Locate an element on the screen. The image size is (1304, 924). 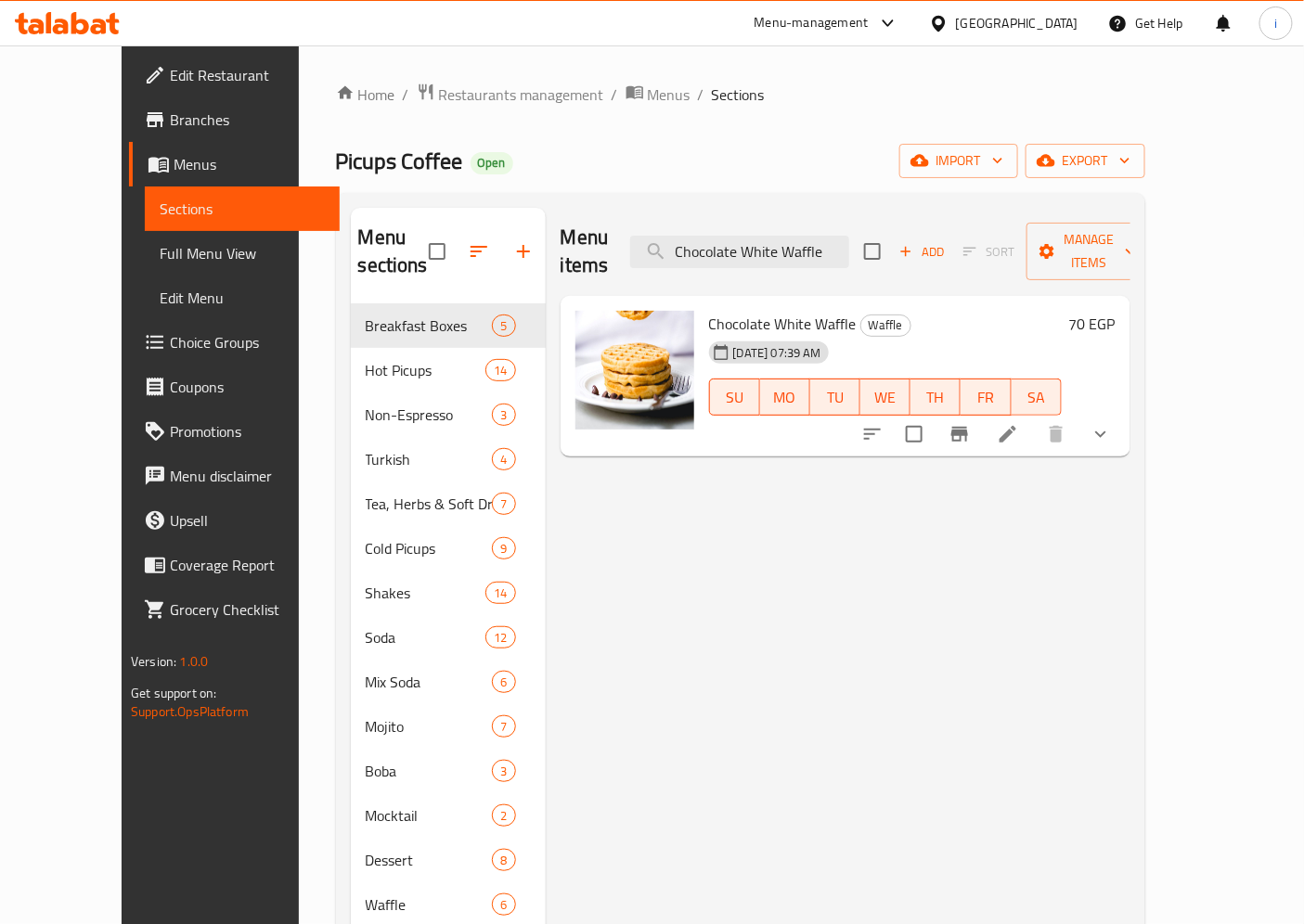
span: Select all sections is located at coordinates (437, 251).